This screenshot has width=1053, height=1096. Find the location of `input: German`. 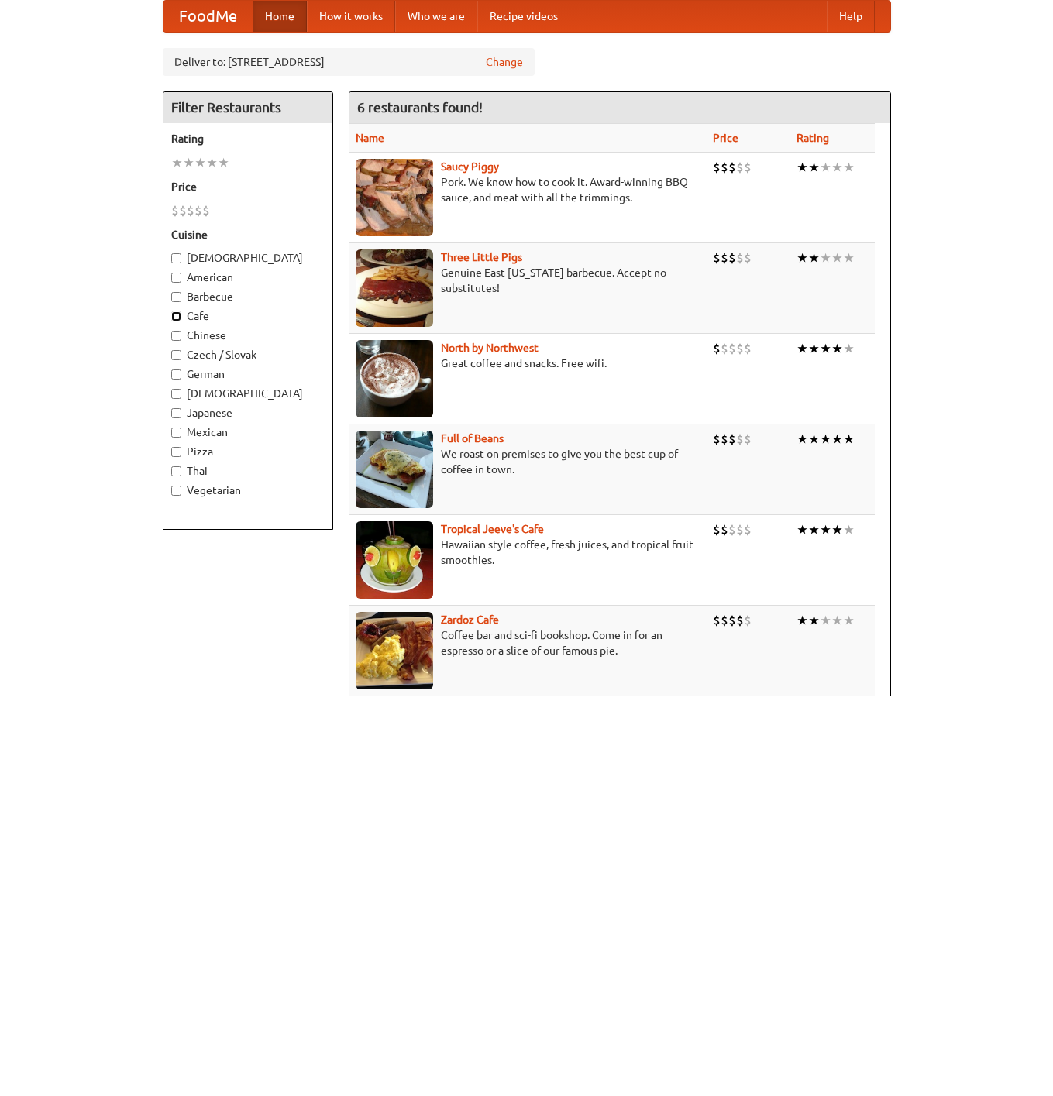

input: German is located at coordinates (176, 374).